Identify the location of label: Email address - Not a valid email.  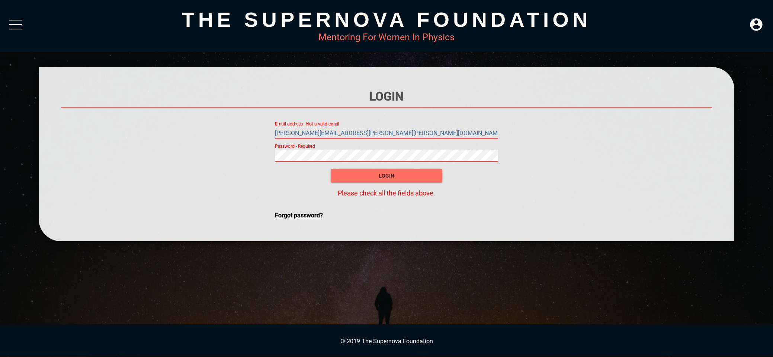
(307, 124).